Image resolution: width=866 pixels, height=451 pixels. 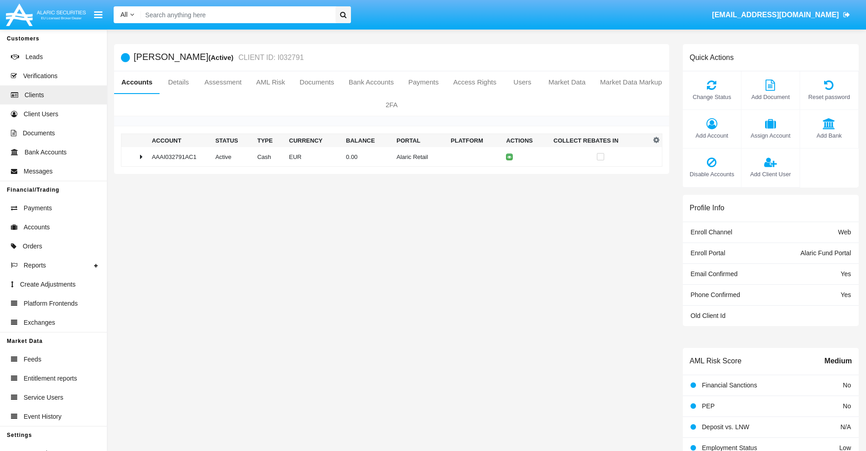 I want to click on th: Collect Rebates In, so click(x=600, y=141).